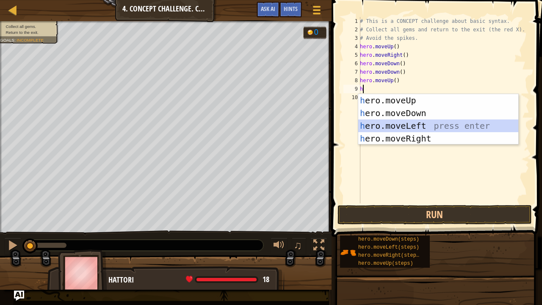  What do you see at coordinates (352, 89) in the screenshot?
I see `div: 9` at bounding box center [352, 89].